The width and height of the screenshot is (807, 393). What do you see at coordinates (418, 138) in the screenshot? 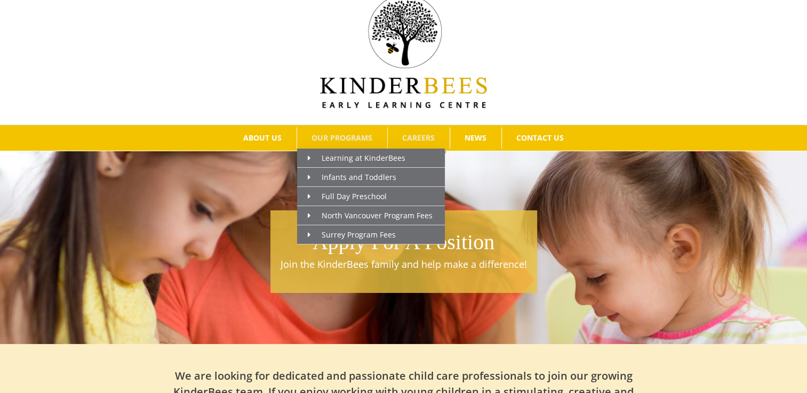
I see `a: CAREERS` at bounding box center [418, 138].